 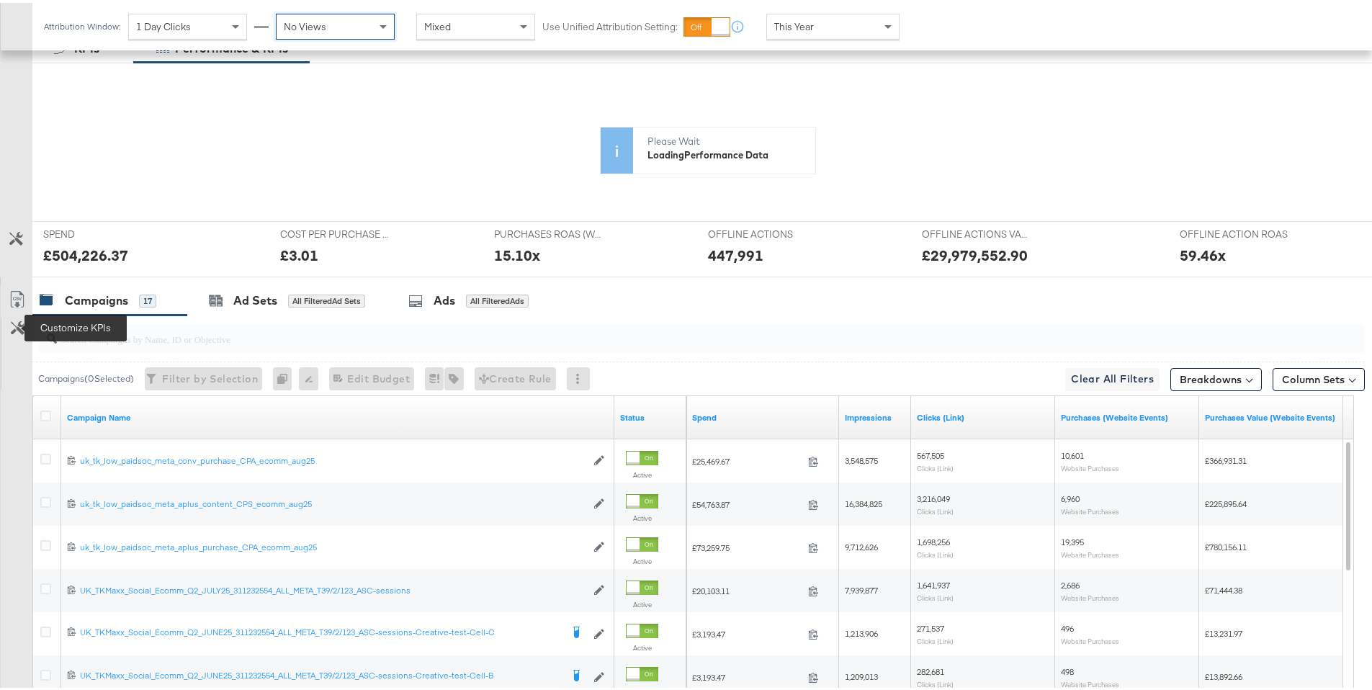 I want to click on span: 10,601, so click(x=1072, y=452).